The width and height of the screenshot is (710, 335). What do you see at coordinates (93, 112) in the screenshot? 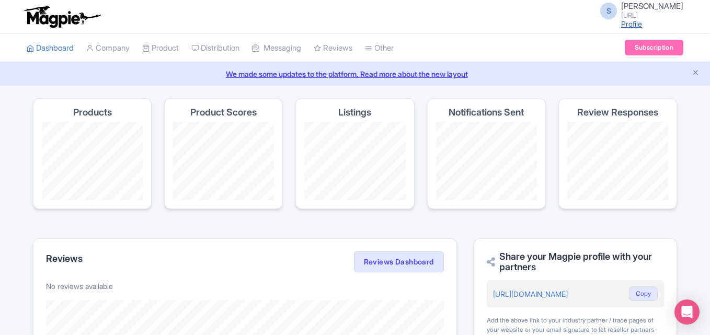
I see `h4: Products` at bounding box center [93, 112].